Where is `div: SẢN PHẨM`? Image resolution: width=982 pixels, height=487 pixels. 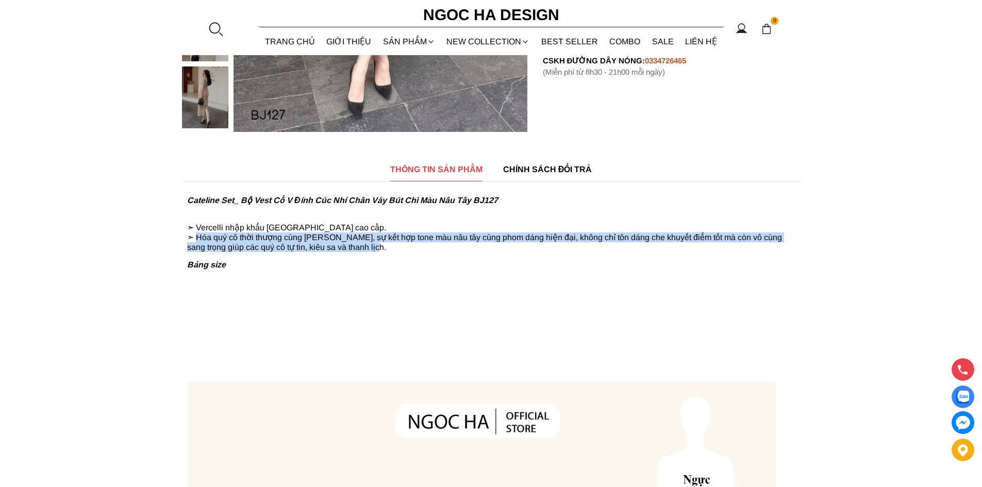
div: SẢN PHẨM is located at coordinates (409, 41).